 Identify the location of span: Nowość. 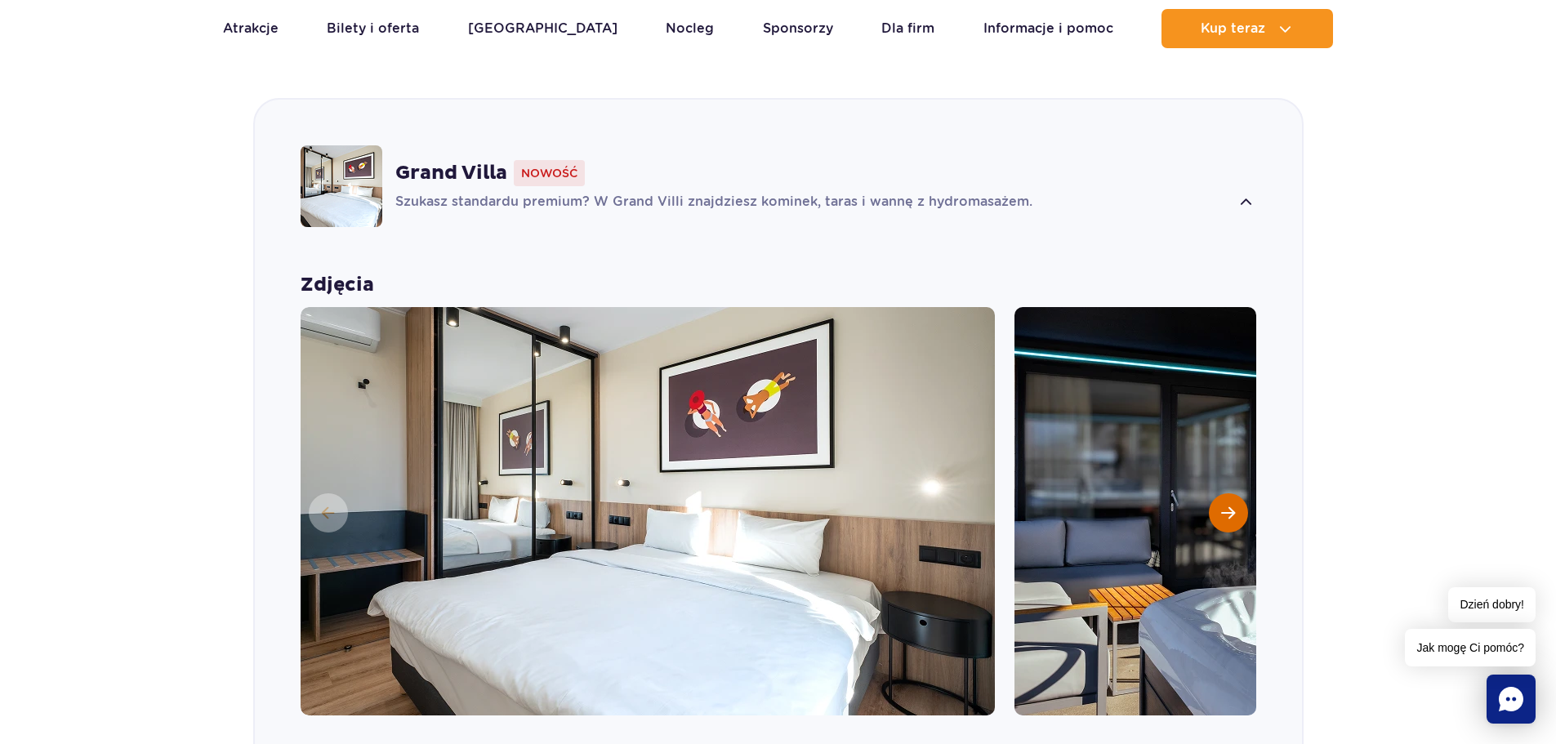
(549, 173).